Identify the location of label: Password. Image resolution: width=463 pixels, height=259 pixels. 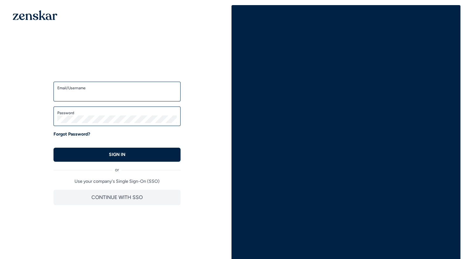
(117, 113).